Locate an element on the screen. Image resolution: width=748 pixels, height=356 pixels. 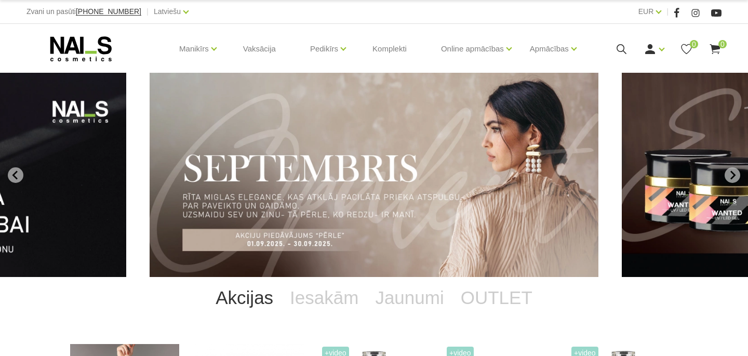
a: Apmācības is located at coordinates (549, 49).